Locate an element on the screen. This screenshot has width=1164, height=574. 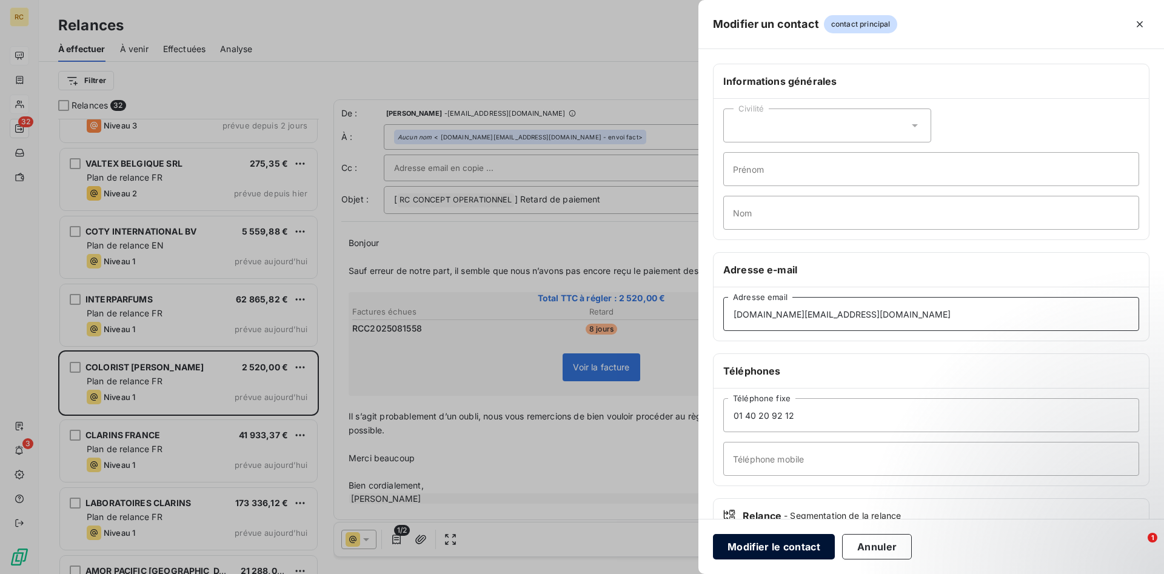
span: - Segmentation de la relance is located at coordinates (842, 516).